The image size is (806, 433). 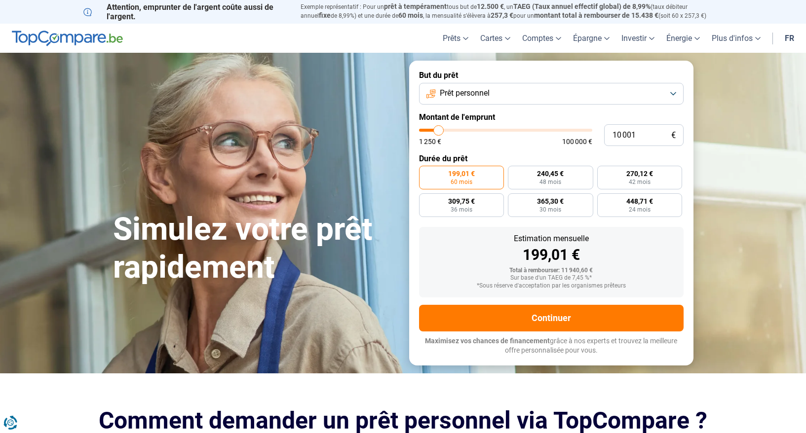 I want to click on span: fixe, so click(x=325, y=15).